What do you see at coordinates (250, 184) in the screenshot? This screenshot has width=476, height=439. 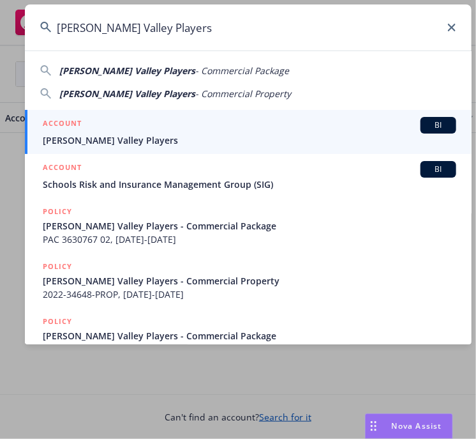 I see `span: Schools Risk and Insurance Management Group (SIG)` at bounding box center [250, 184].